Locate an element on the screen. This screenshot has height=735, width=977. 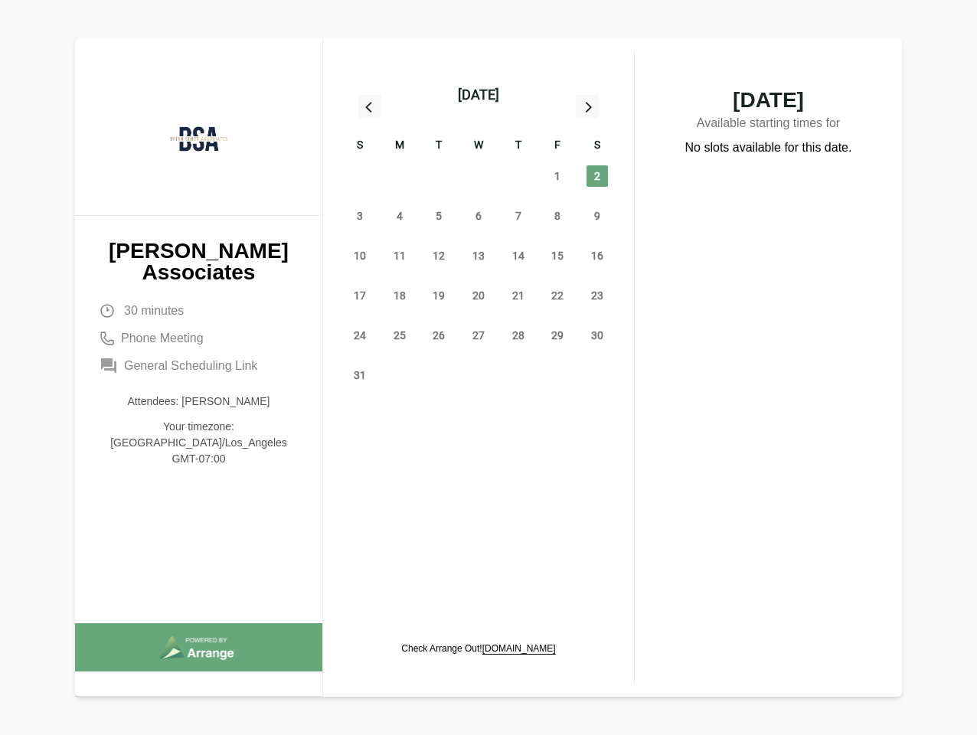
span: Monday, August 18, 2025 is located at coordinates (400, 295).